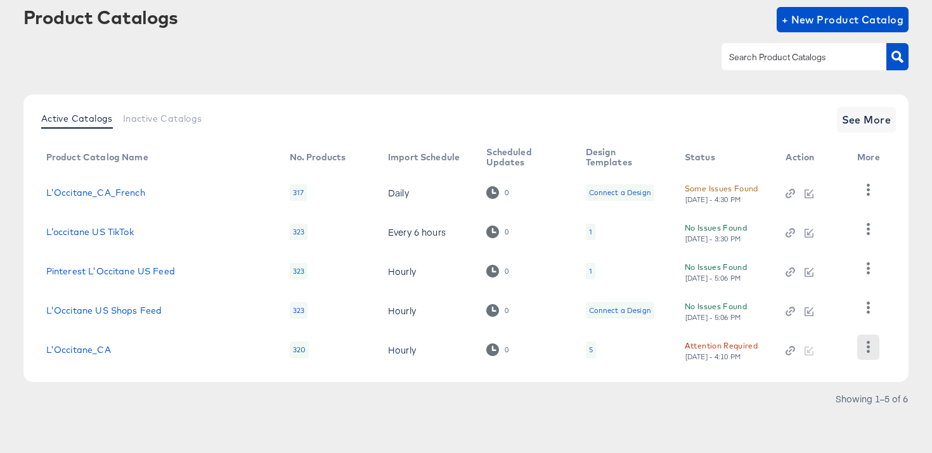 The width and height of the screenshot is (932, 453). Describe the element at coordinates (842, 20) in the screenshot. I see `button: + New Product Catalog` at that location.